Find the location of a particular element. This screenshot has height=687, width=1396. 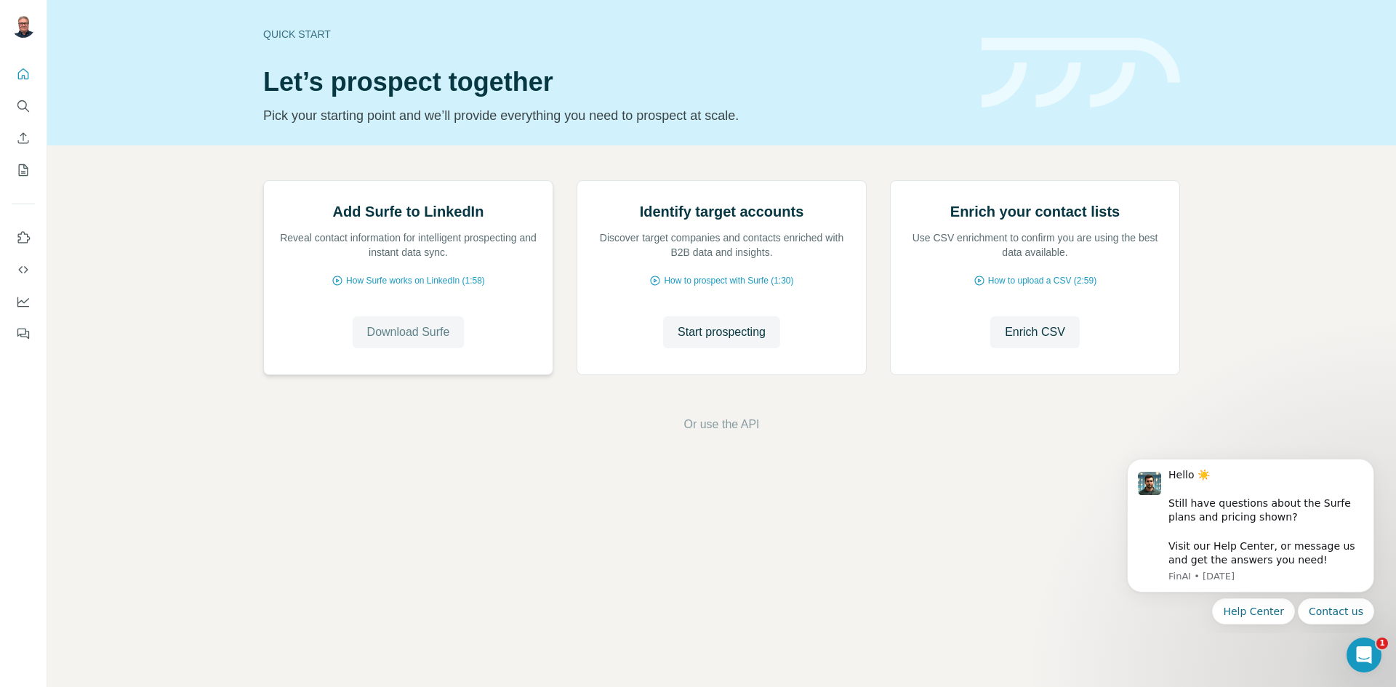

span: Download Surfe is located at coordinates (409, 332).